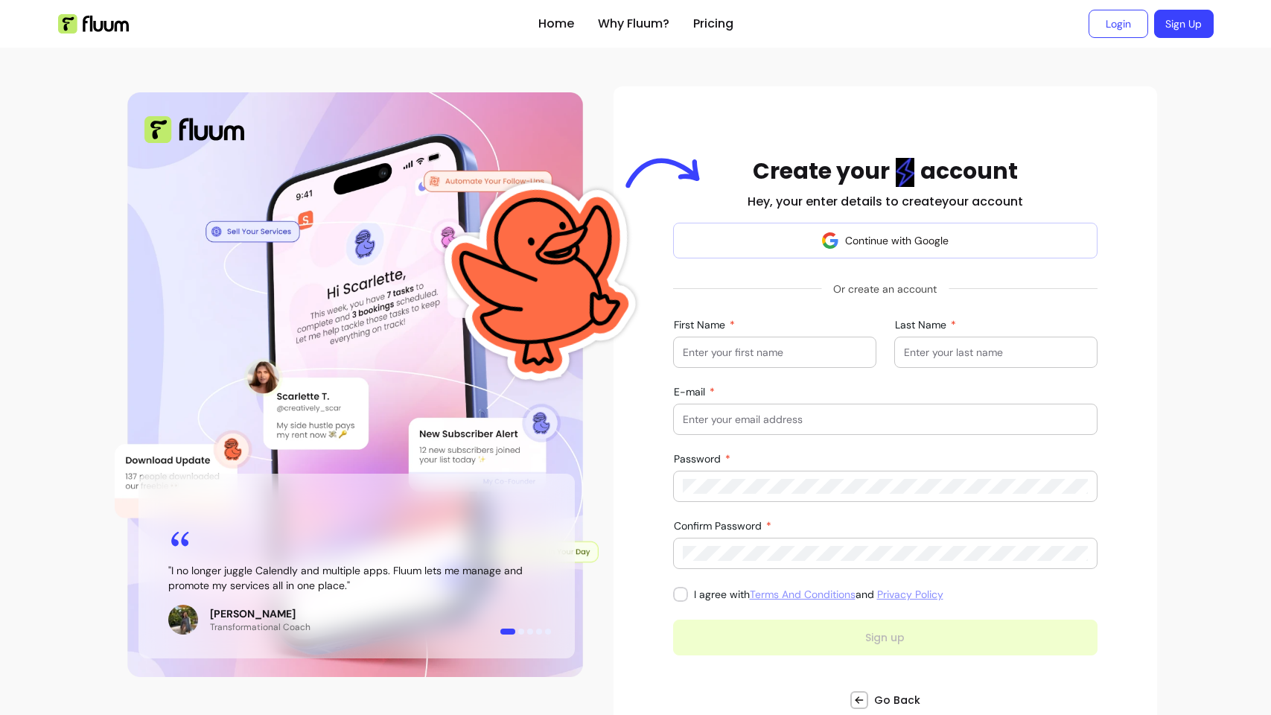  I want to click on h1: Create your account, so click(885, 172).